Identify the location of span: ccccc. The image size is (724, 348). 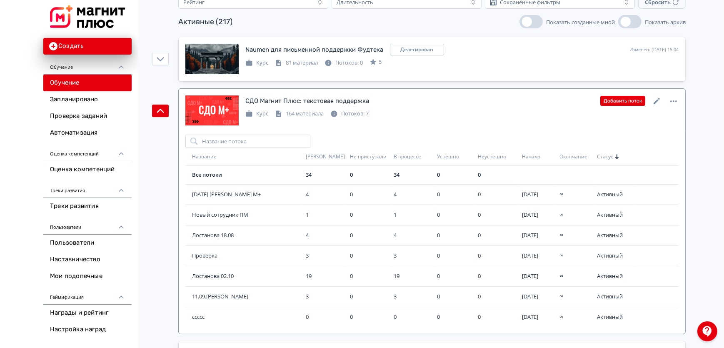
(247, 317).